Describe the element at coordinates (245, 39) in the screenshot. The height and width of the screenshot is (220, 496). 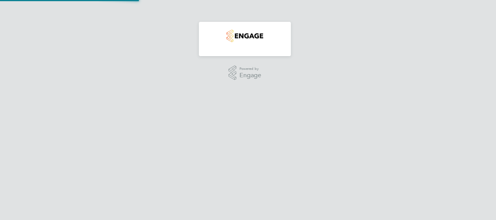
I see `nav: Main navigation` at that location.